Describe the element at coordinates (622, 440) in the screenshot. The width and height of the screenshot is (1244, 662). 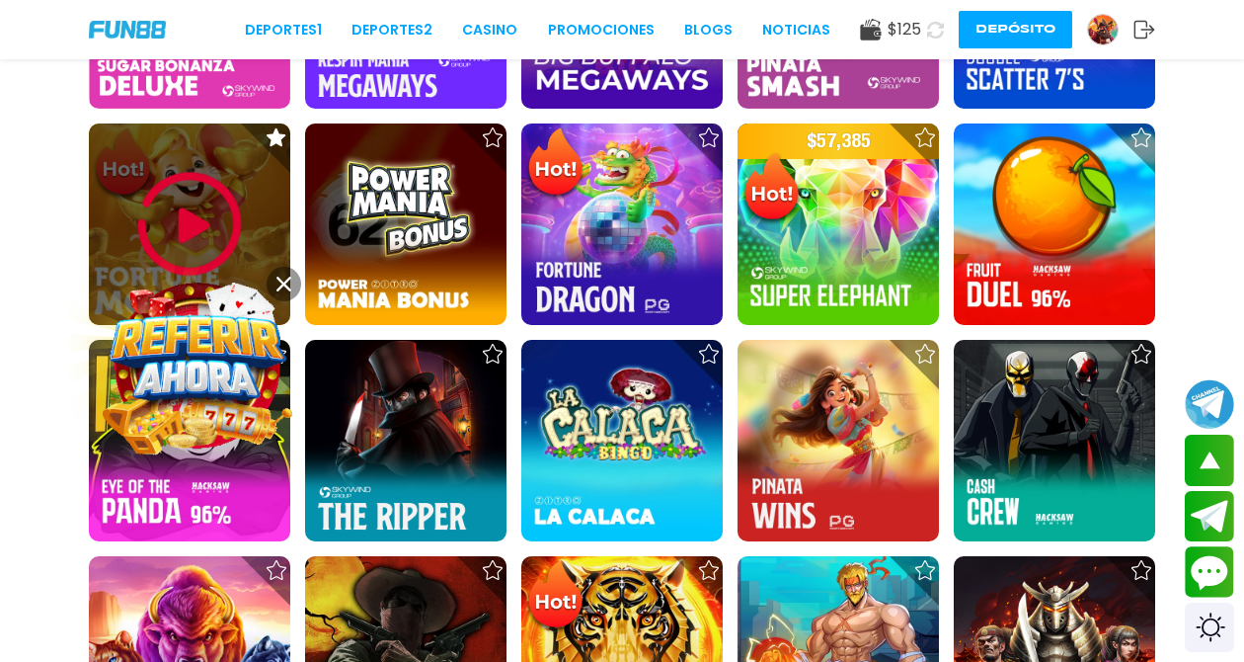
I see `img: La Calaca` at that location.